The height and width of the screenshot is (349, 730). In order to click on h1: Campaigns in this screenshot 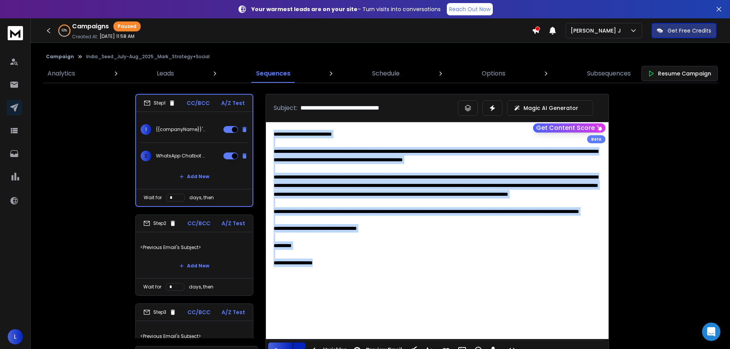, I will do `click(90, 26)`.